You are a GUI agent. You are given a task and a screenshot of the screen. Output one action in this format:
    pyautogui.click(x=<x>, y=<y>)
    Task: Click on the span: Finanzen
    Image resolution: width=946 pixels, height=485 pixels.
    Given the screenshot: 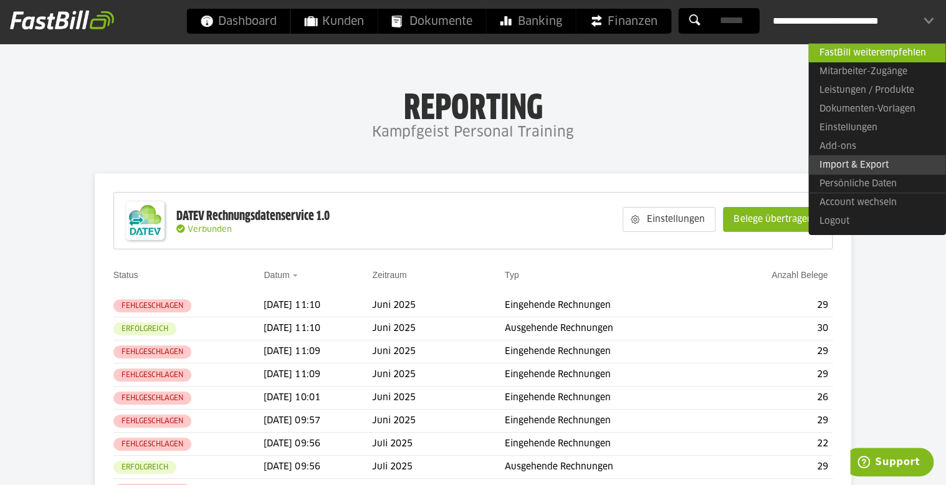 What is the action you would take?
    pyautogui.click(x=624, y=21)
    